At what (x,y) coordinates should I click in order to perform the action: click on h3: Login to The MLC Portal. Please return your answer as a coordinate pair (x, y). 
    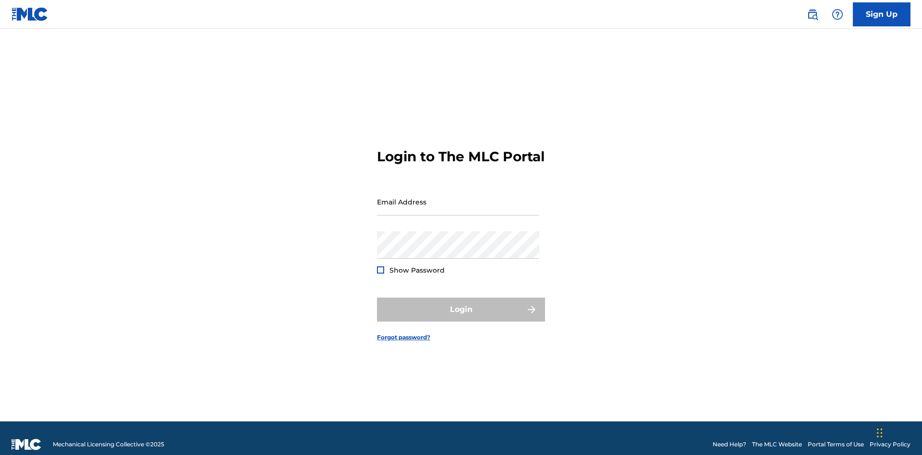
    Looking at the image, I should click on (461, 157).